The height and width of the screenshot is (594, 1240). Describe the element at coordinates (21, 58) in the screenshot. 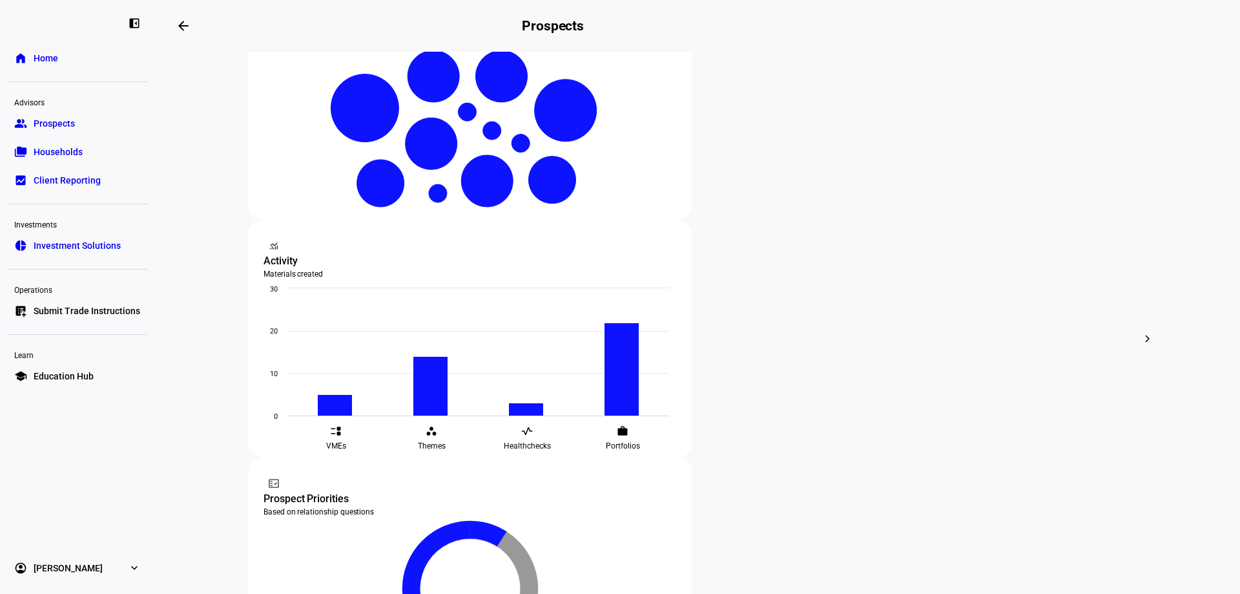

I see `eth-mat-symbol: home` at that location.